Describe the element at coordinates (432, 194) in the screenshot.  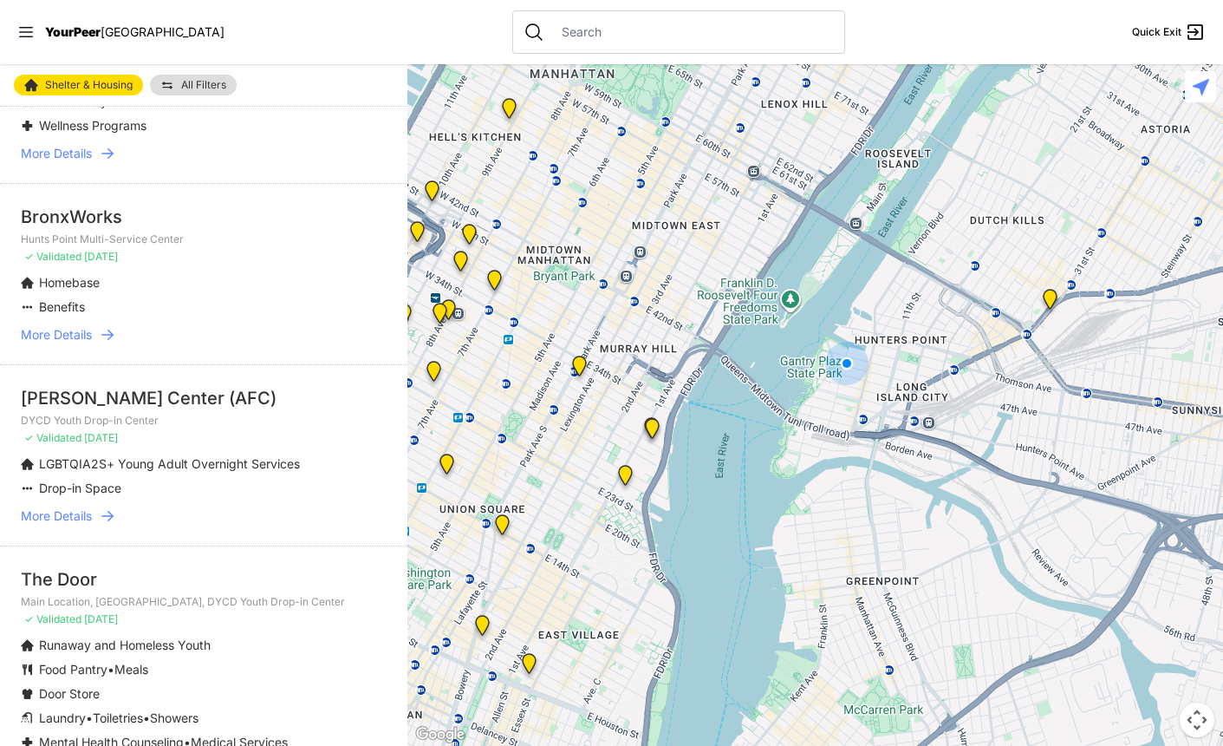
I see `div: New York` at that location.